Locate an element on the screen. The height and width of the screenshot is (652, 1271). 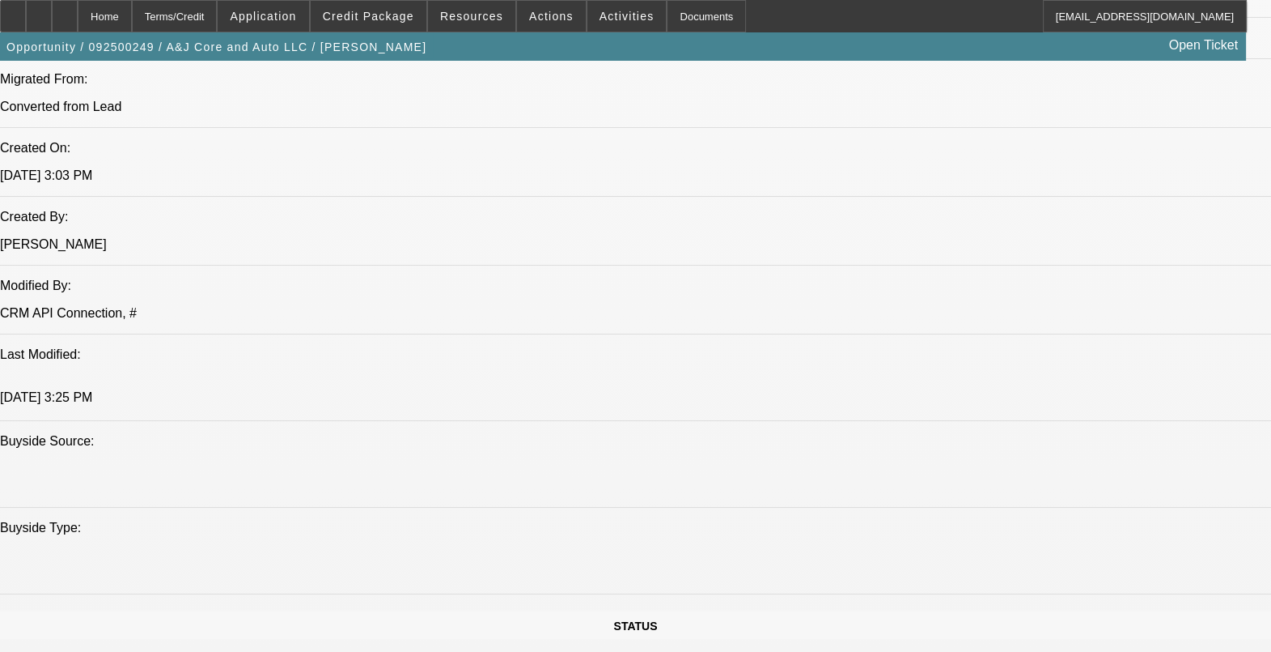
button: Credit Package is located at coordinates (368, 16).